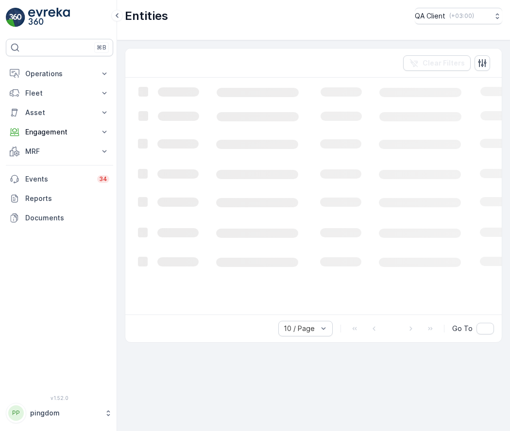 This screenshot has height=431, width=510. Describe the element at coordinates (58, 179) in the screenshot. I see `p: Events` at that location.